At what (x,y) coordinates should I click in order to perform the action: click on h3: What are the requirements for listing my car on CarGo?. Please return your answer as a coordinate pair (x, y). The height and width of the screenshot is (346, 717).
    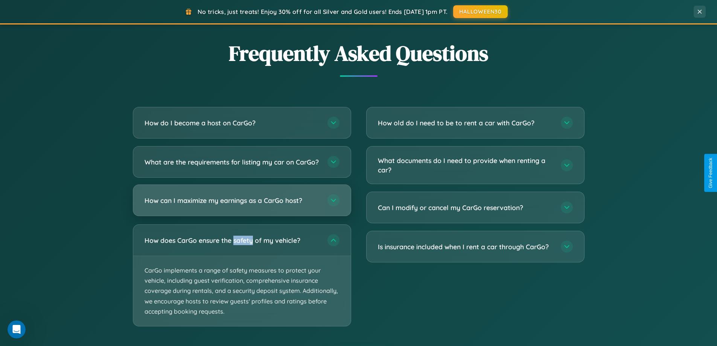
    Looking at the image, I should click on (232, 162).